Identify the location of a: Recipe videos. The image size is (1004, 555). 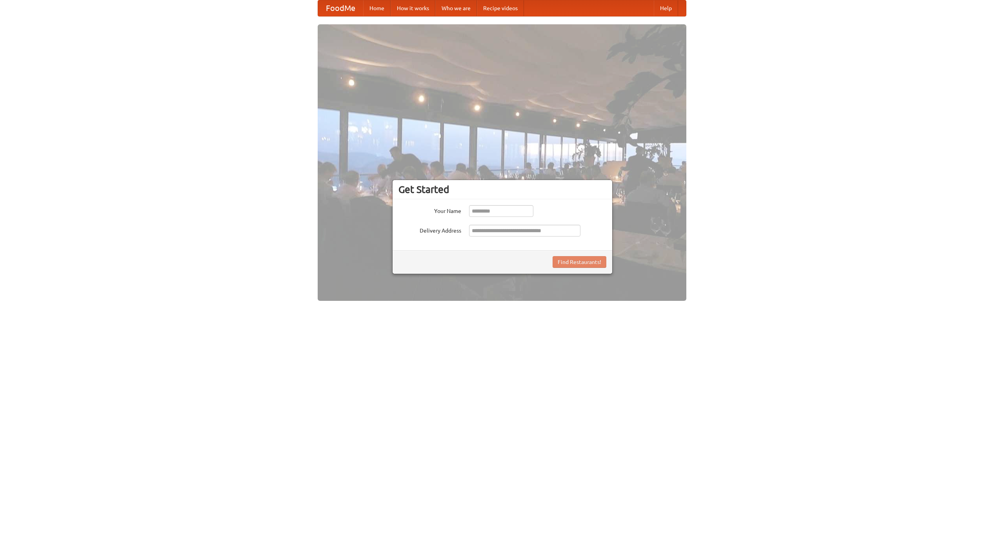
(501, 8).